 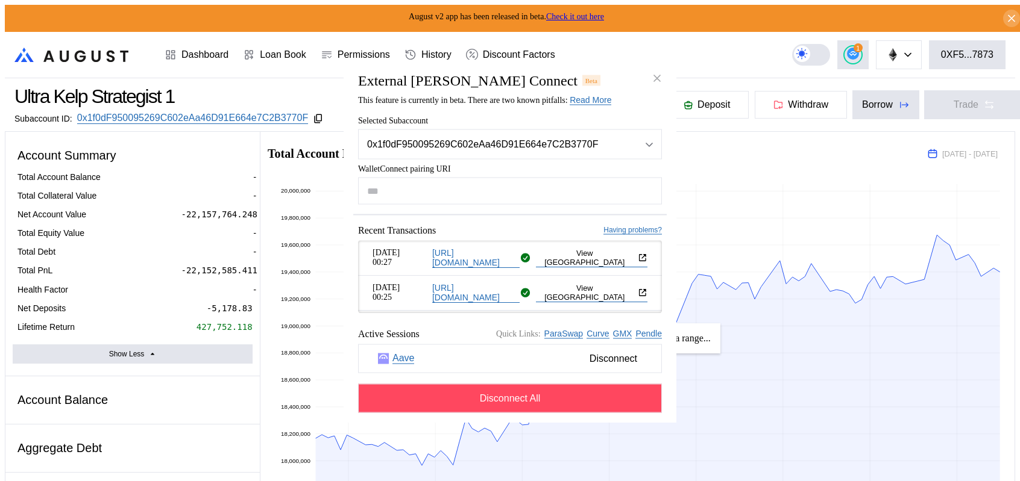 What do you see at coordinates (205, 55) in the screenshot?
I see `div: Dashboard` at bounding box center [205, 55].